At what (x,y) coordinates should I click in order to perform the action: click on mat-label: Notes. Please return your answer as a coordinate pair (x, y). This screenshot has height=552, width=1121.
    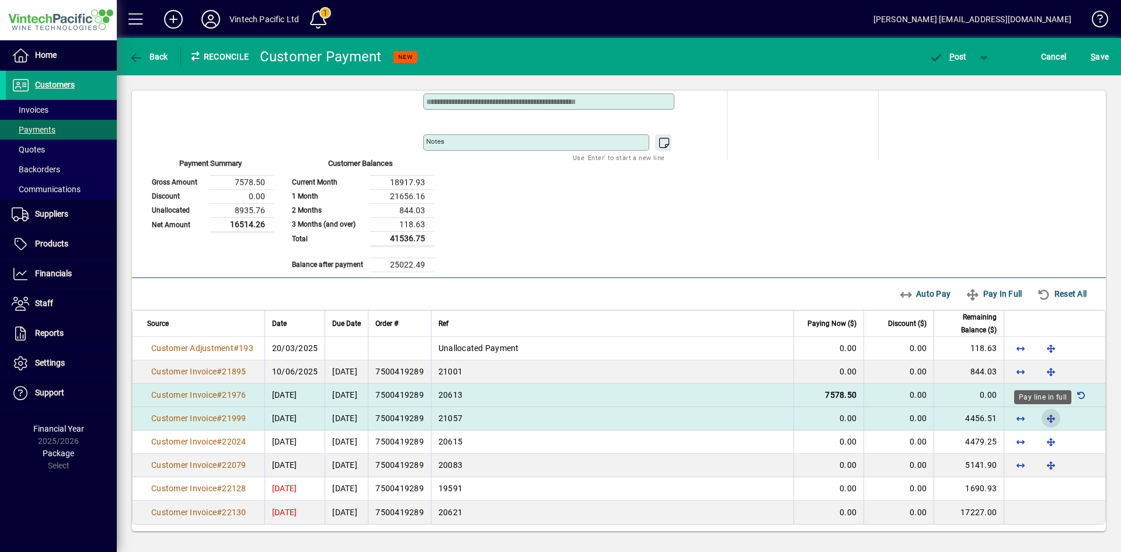
    Looking at the image, I should click on (435, 141).